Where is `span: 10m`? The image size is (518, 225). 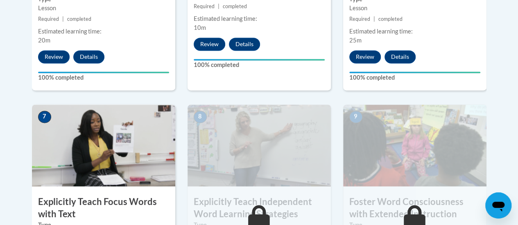 span: 10m is located at coordinates (200, 27).